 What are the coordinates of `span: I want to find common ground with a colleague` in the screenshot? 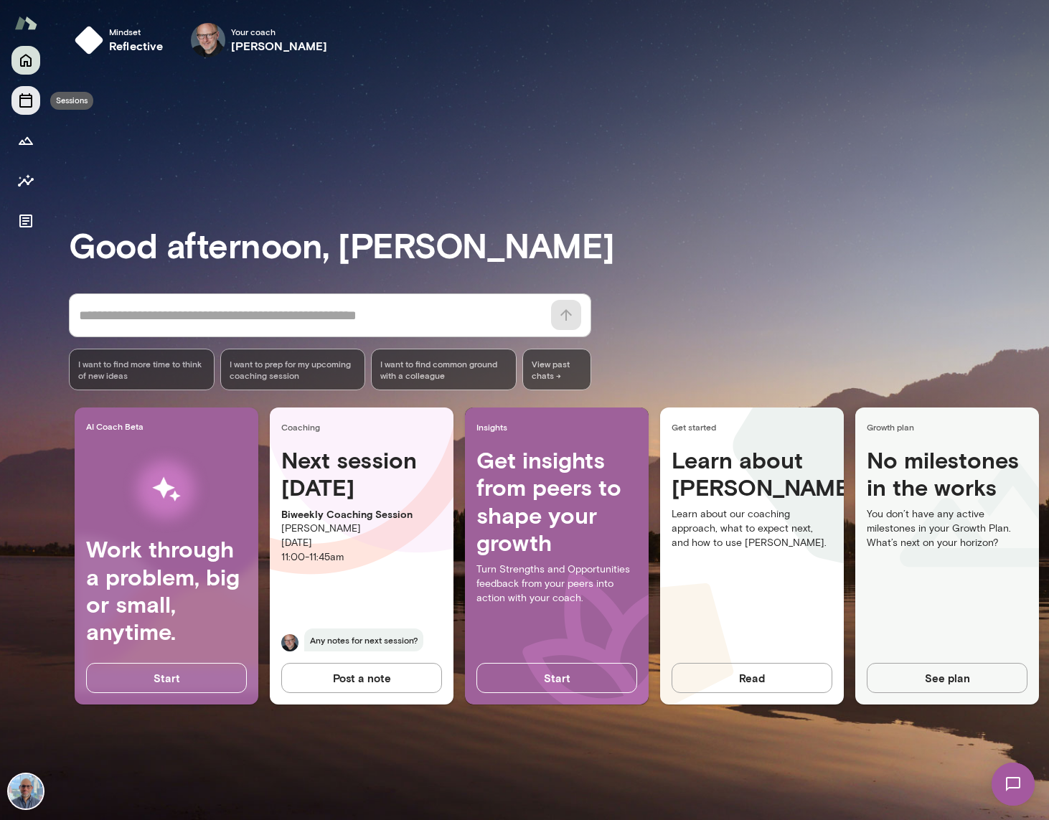 It's located at (444, 370).